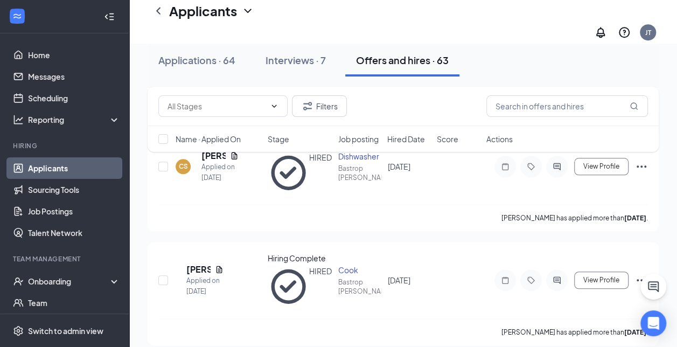 This screenshot has width=677, height=347. Describe the element at coordinates (74, 303) in the screenshot. I see `a: Team` at that location.